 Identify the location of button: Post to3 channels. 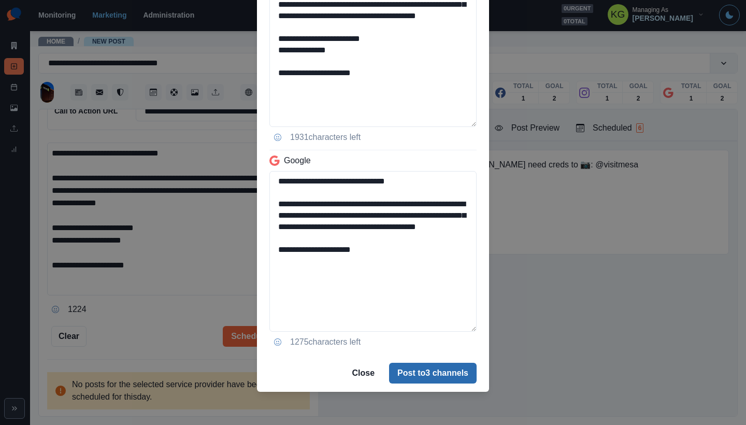
(432, 373).